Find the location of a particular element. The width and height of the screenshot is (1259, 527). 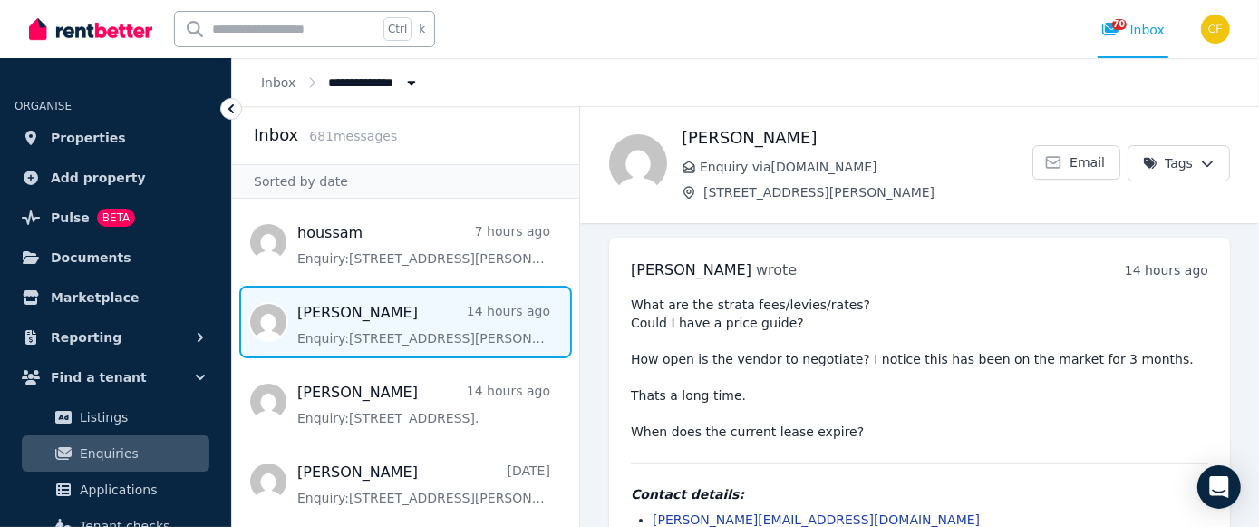

a: PulseBETA is located at coordinates (115, 218).